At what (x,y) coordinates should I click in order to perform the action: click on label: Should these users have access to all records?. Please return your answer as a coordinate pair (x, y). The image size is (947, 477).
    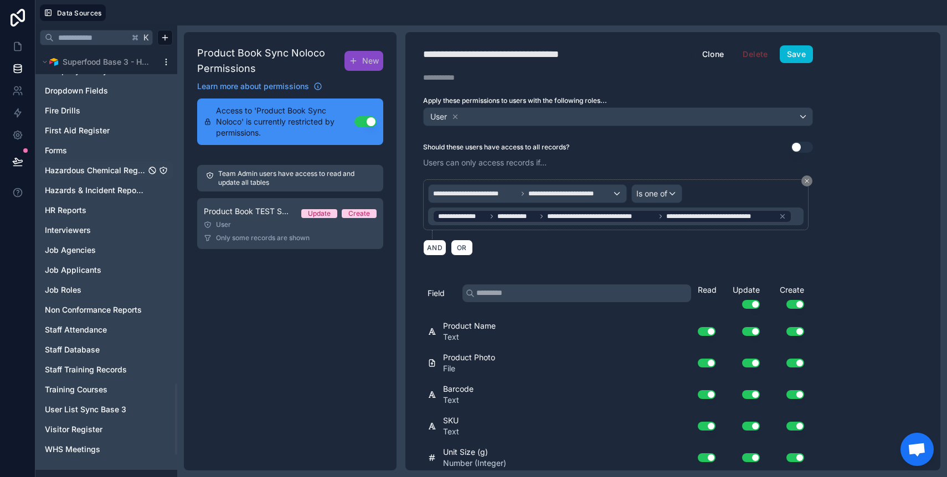
    Looking at the image, I should click on (496, 147).